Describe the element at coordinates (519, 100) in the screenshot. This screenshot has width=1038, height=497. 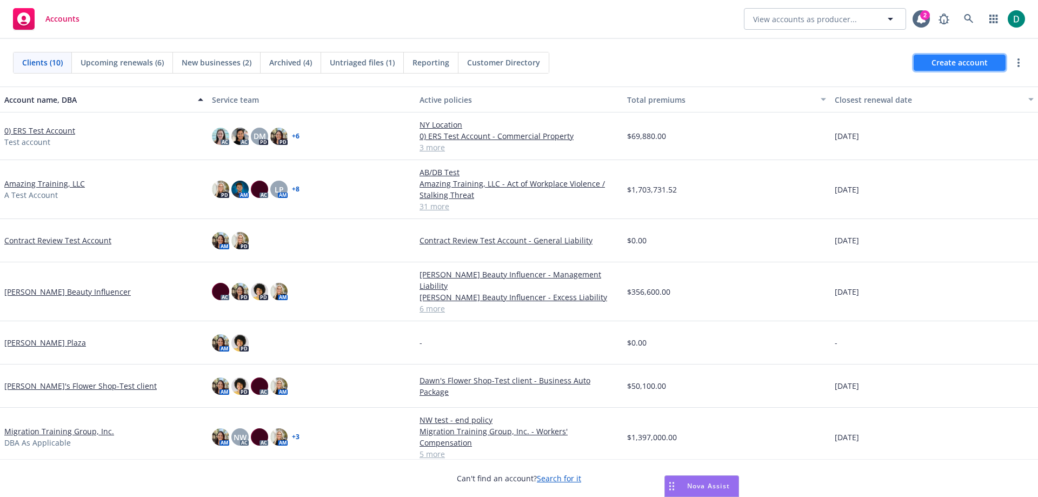
I see `button: Active policies` at that location.